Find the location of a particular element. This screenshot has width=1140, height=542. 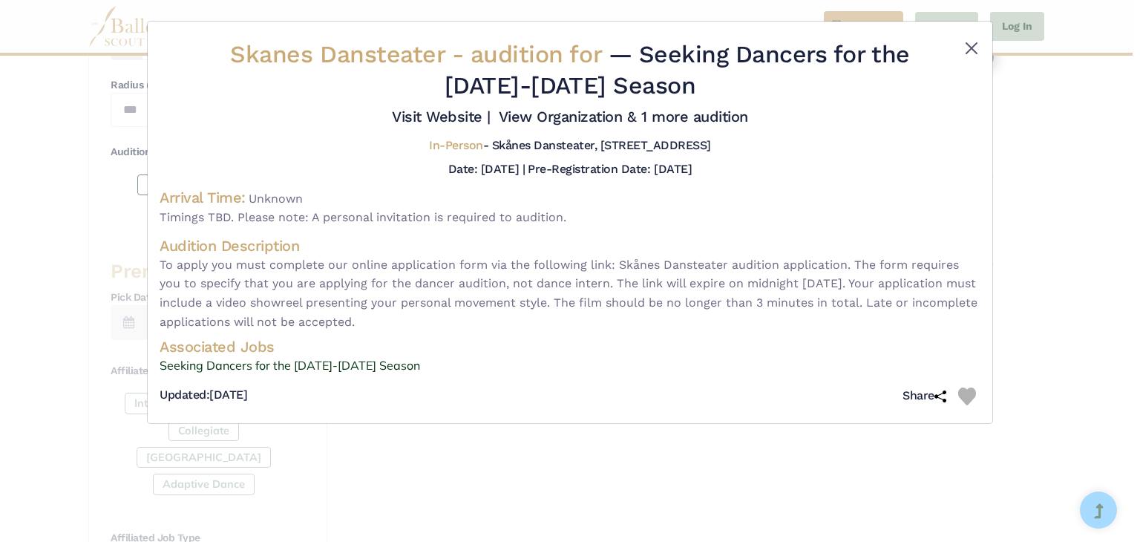

span: To apply you must complete our online application form via the following link: Skånes Dansteater ... is located at coordinates (570, 293).